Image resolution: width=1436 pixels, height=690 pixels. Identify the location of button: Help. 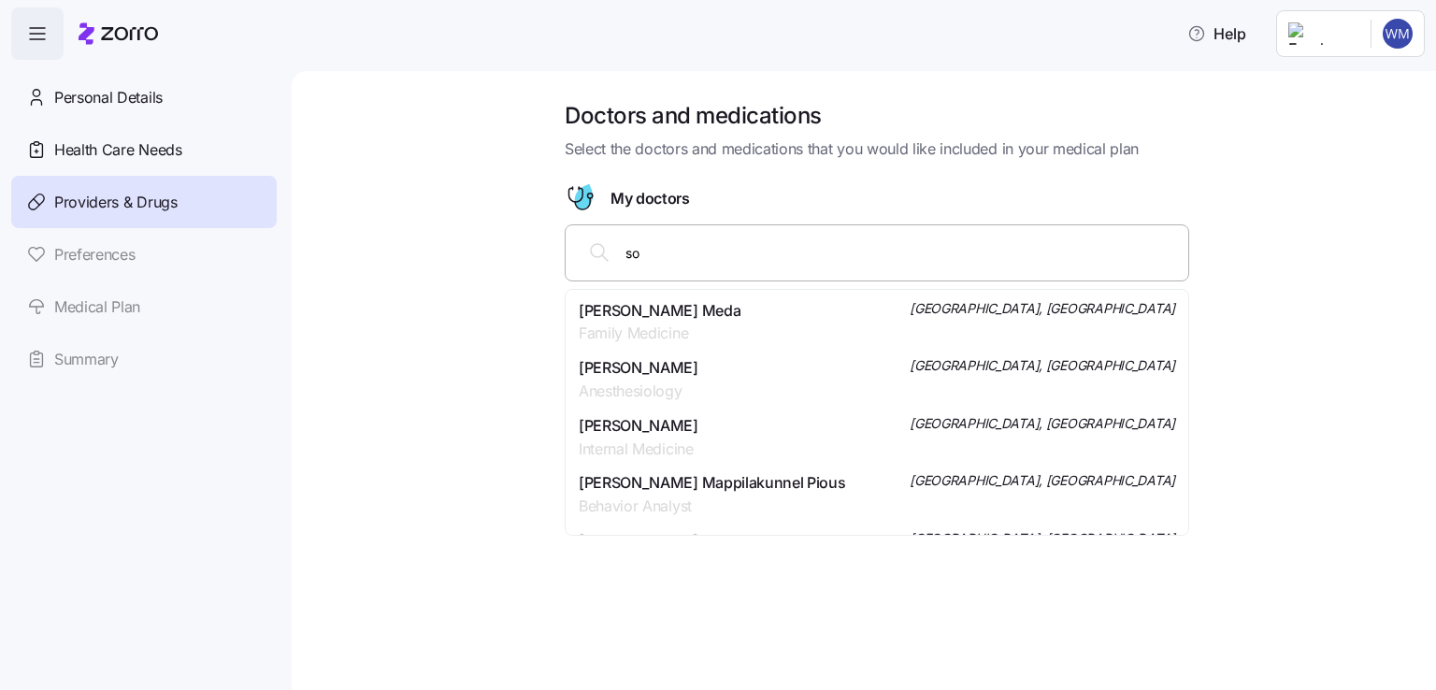
(1217, 34).